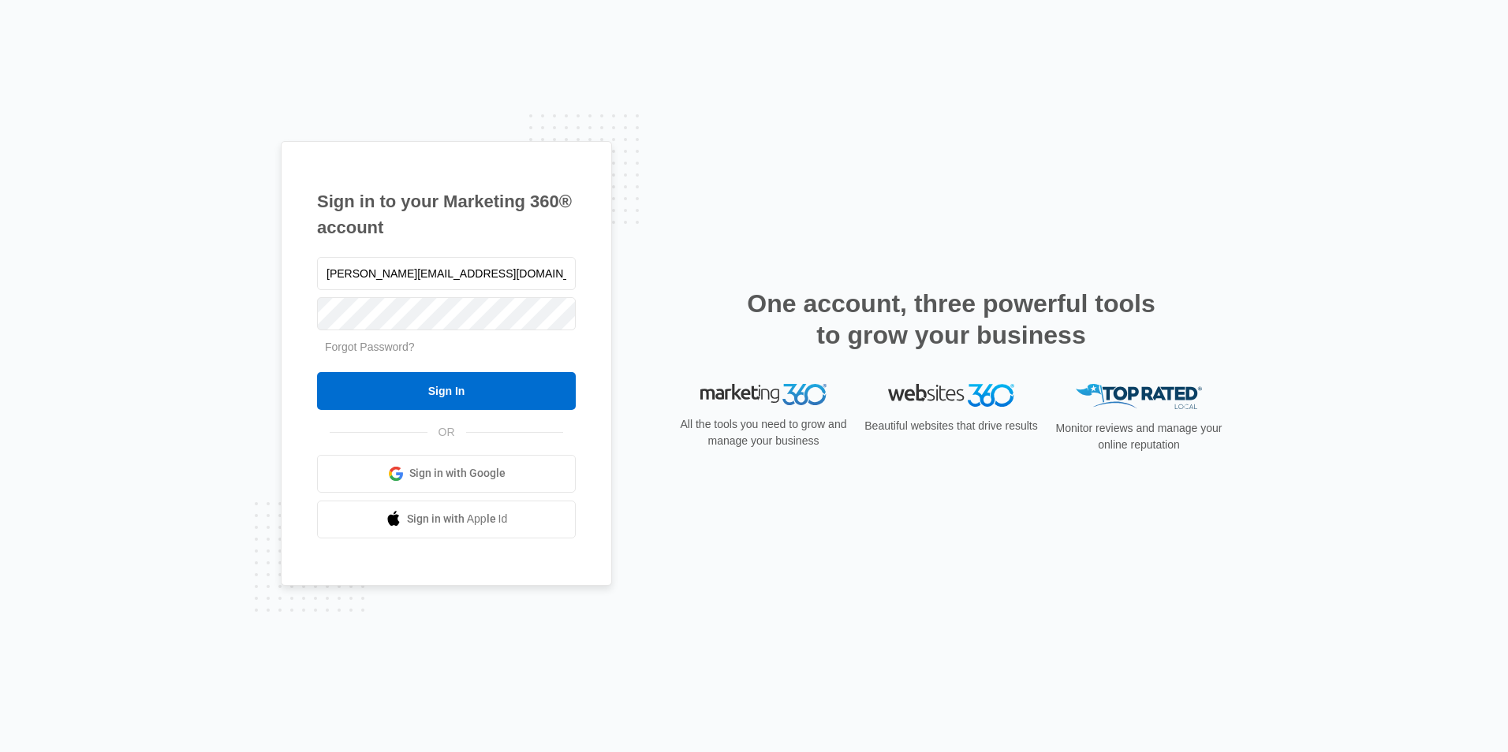 The width and height of the screenshot is (1508, 752). What do you see at coordinates (951, 426) in the screenshot?
I see `p: Beautiful websites that drive results` at bounding box center [951, 426].